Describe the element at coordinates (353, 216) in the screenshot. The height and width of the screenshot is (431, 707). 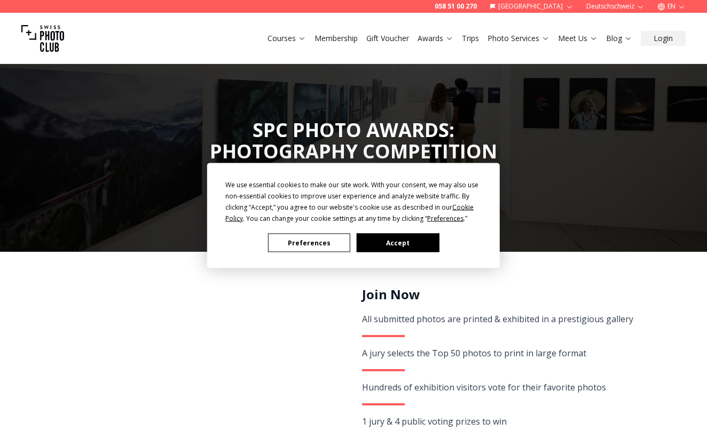
I see `div: Cookie Consent Prompt` at that location.